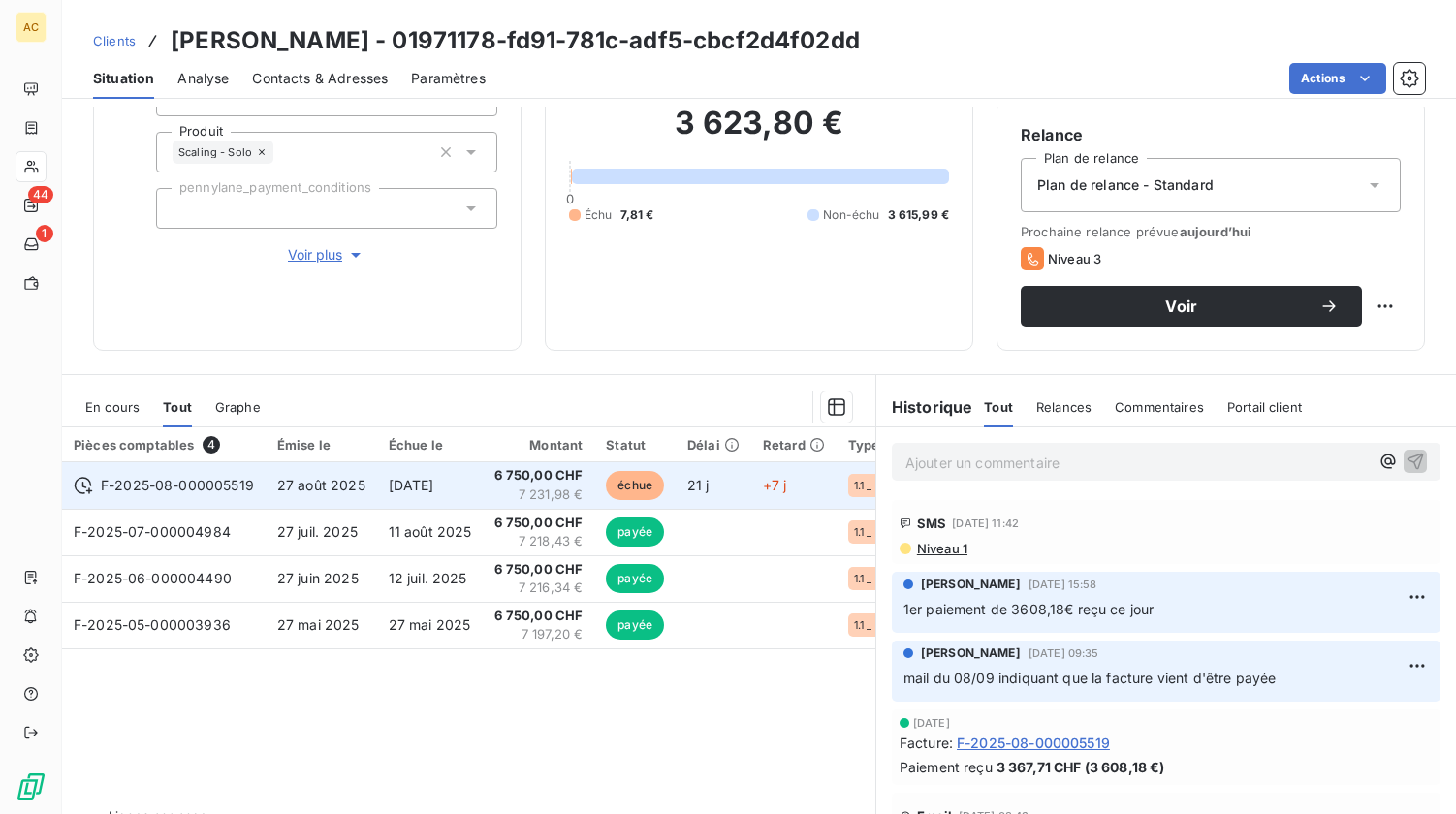  Describe the element at coordinates (1029, 609) in the screenshot. I see `span: 1er paiement de 3608,18€ reçu ce jour` at that location.